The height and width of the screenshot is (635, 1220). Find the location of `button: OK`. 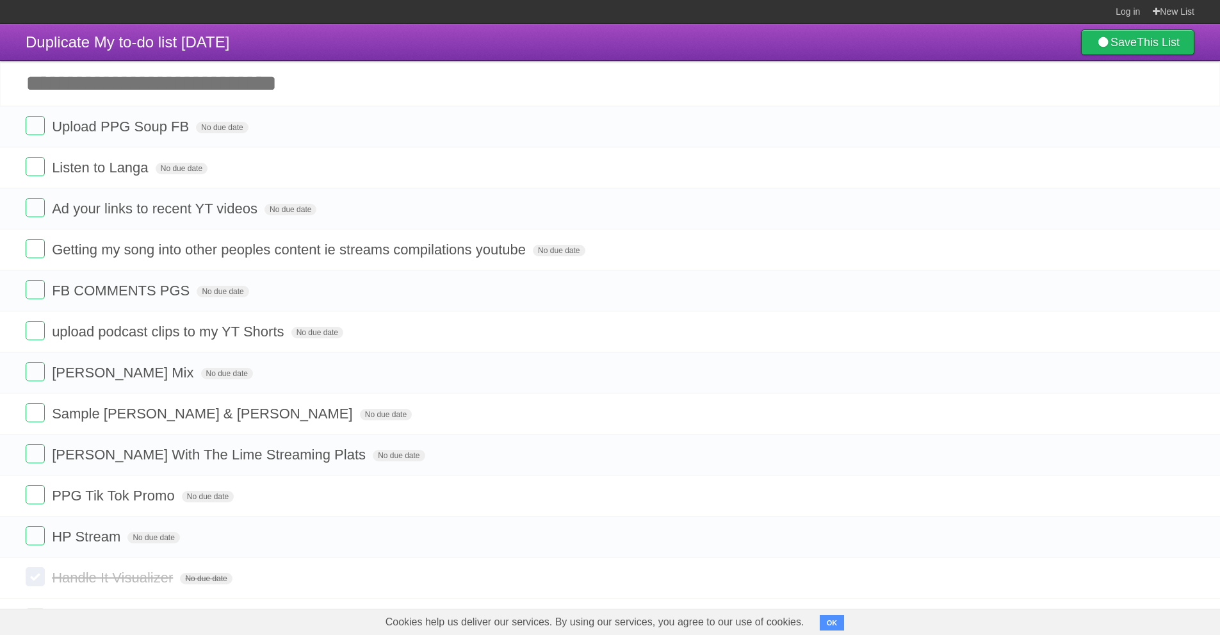

button: OK is located at coordinates (832, 623).